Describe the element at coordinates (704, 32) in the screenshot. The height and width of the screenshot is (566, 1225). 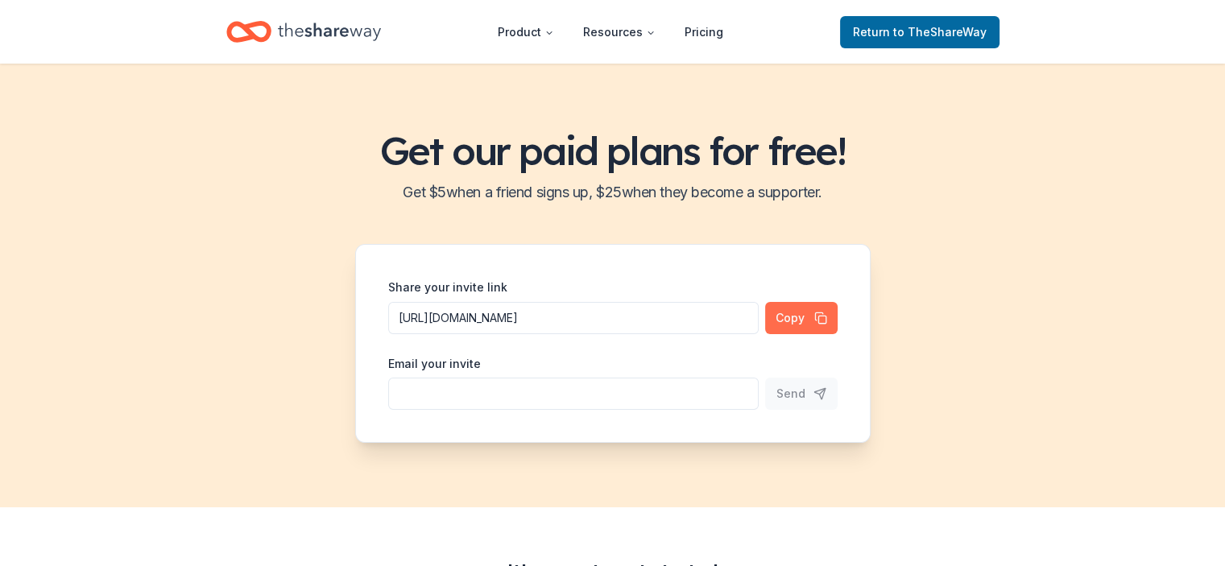
I see `a: Pricing` at that location.